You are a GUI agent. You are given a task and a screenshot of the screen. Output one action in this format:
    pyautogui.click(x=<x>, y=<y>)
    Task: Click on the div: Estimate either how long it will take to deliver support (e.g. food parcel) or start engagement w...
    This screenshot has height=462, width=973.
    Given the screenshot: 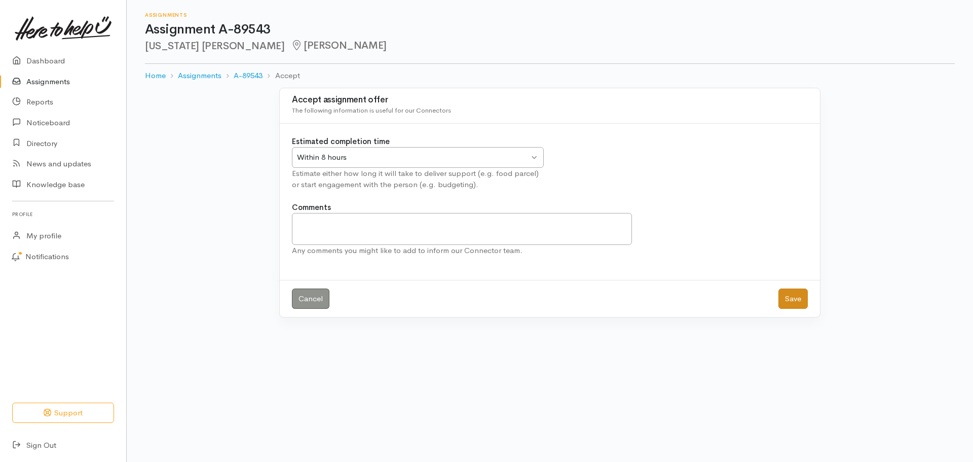 What is the action you would take?
    pyautogui.click(x=418, y=179)
    